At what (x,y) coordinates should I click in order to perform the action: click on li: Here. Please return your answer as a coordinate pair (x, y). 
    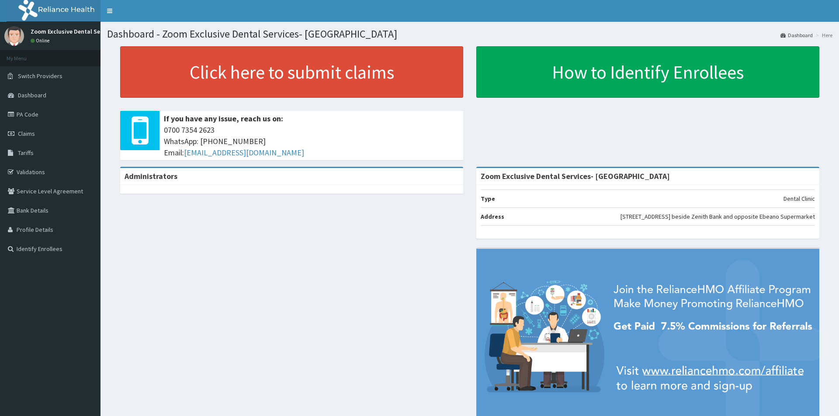
    Looking at the image, I should click on (823, 35).